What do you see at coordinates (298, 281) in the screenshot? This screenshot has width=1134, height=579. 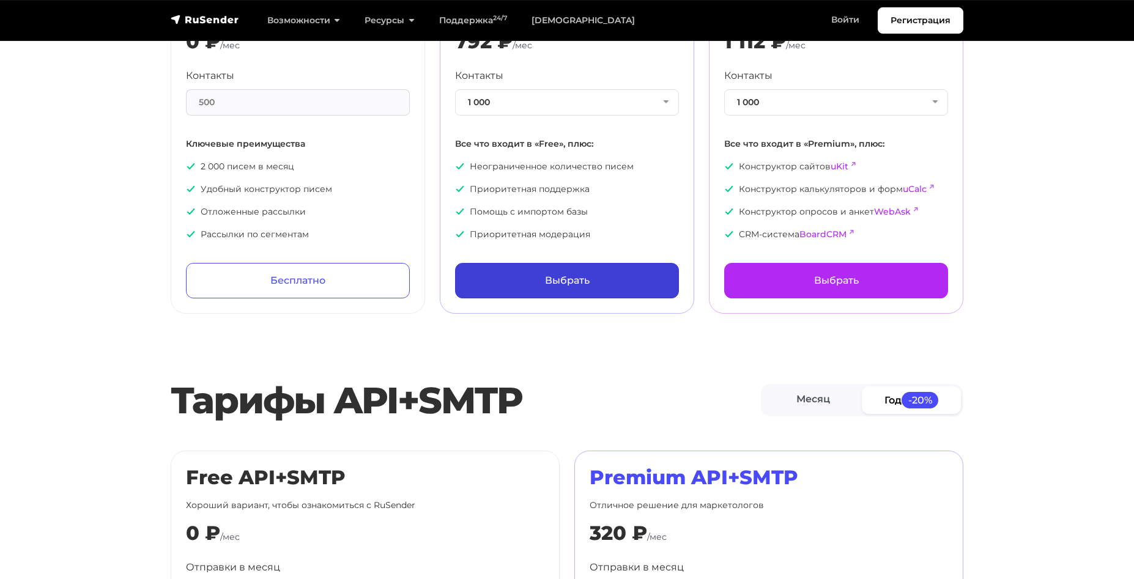 I see `a: Бесплатно` at bounding box center [298, 281].